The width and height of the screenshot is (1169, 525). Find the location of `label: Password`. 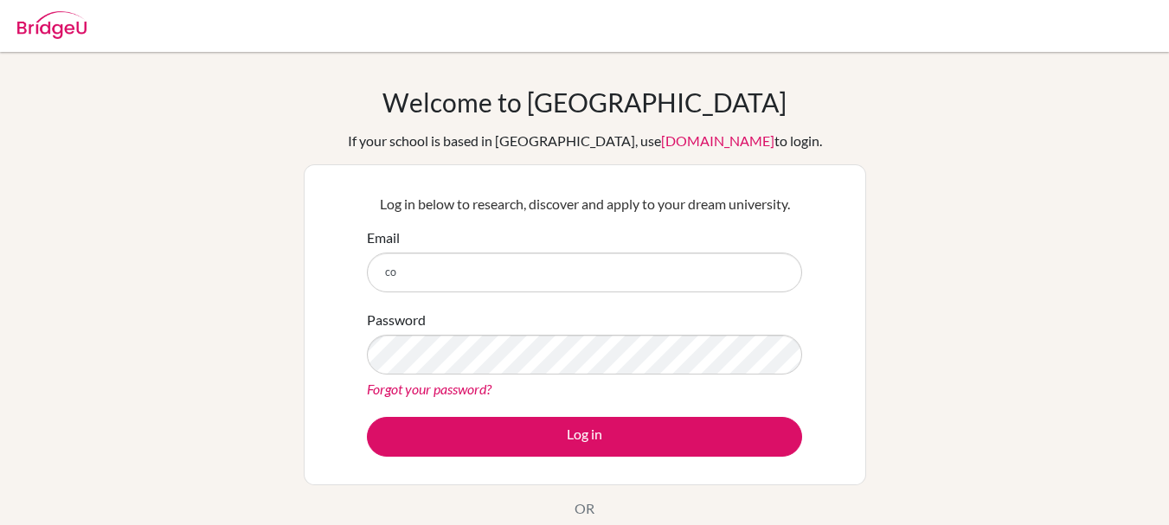

label: Password is located at coordinates (396, 320).